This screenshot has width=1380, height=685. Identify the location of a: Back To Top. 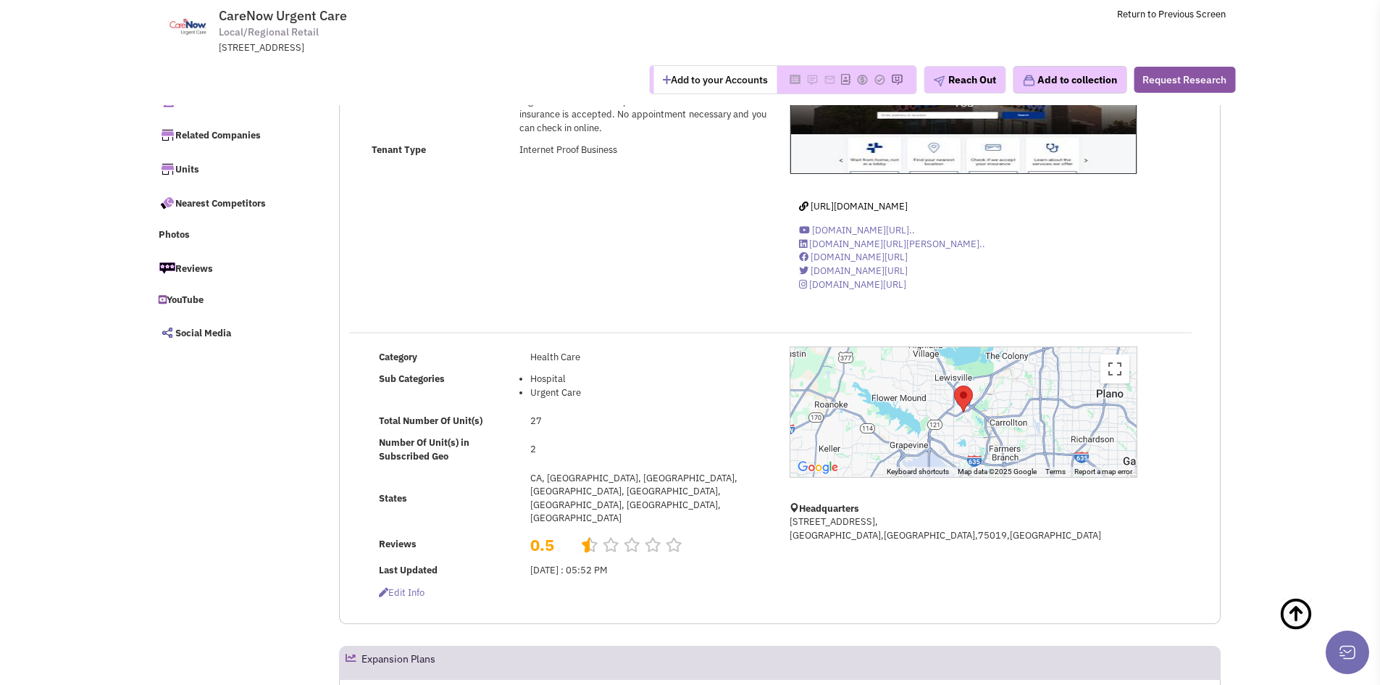
(1315, 629).